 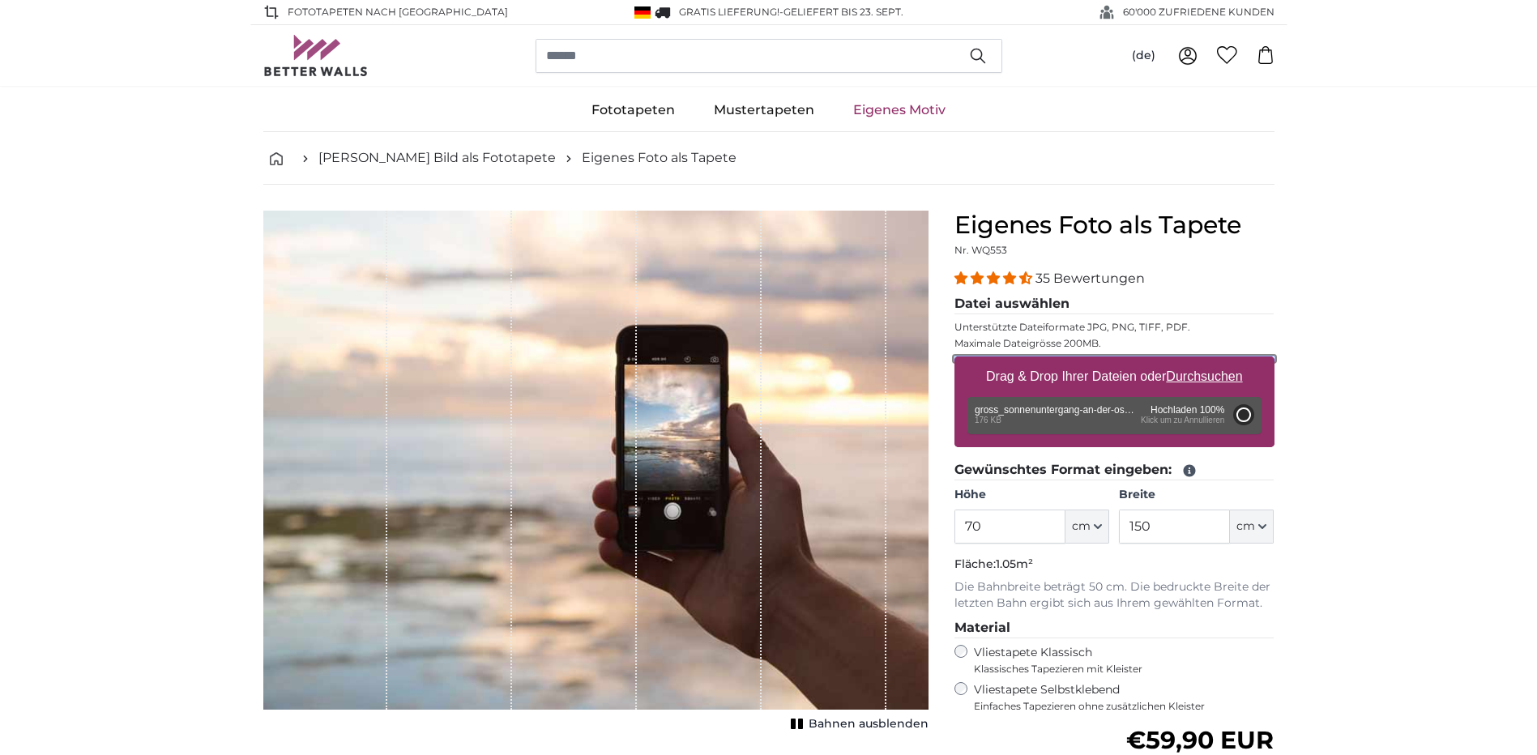 I want to click on p: Die Bahnbreite beträgt 50 cm. Die bedruckte Breite der letzten Bahn ergibt sich aus Ihrem gewählt..., so click(x=1114, y=596).